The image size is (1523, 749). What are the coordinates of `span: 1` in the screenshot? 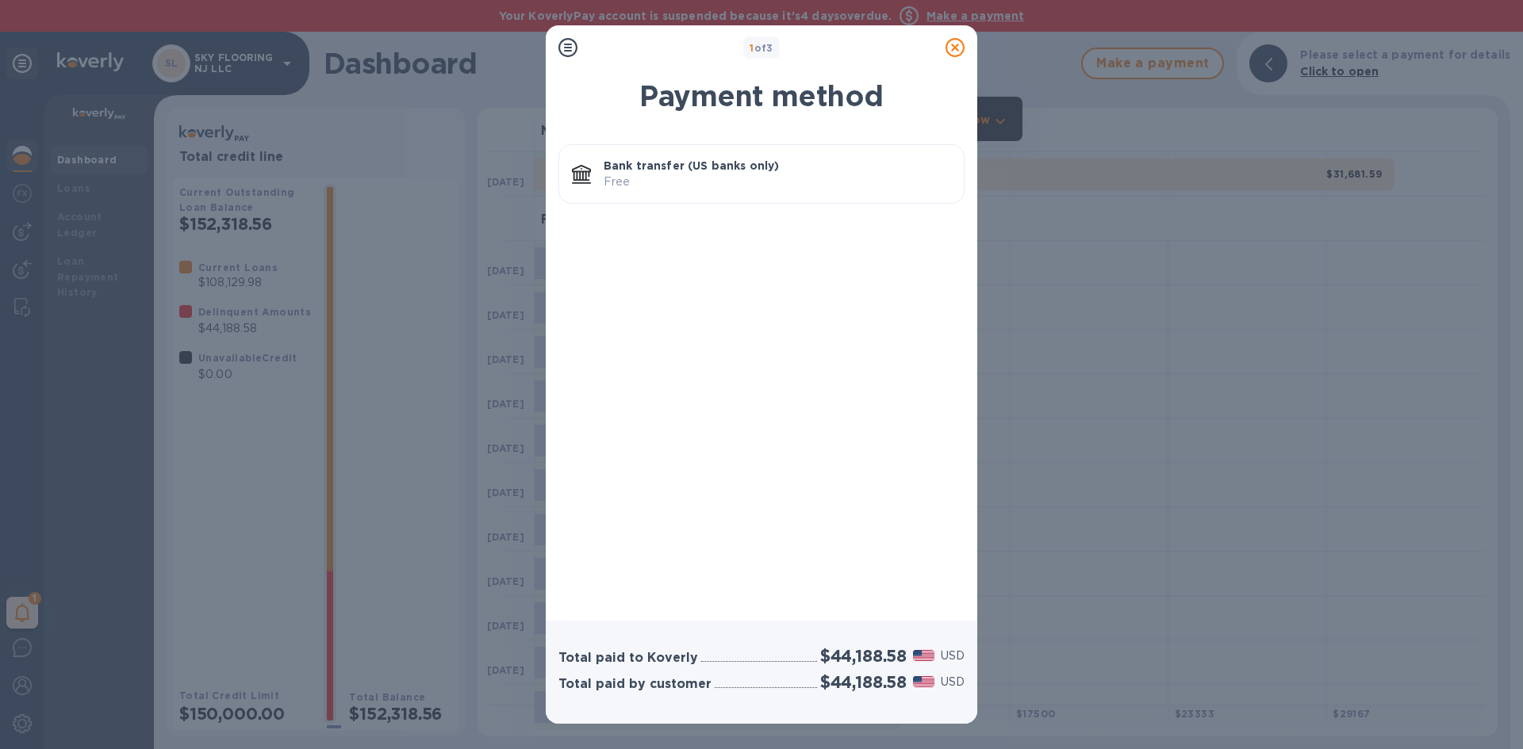 It's located at (751, 48).